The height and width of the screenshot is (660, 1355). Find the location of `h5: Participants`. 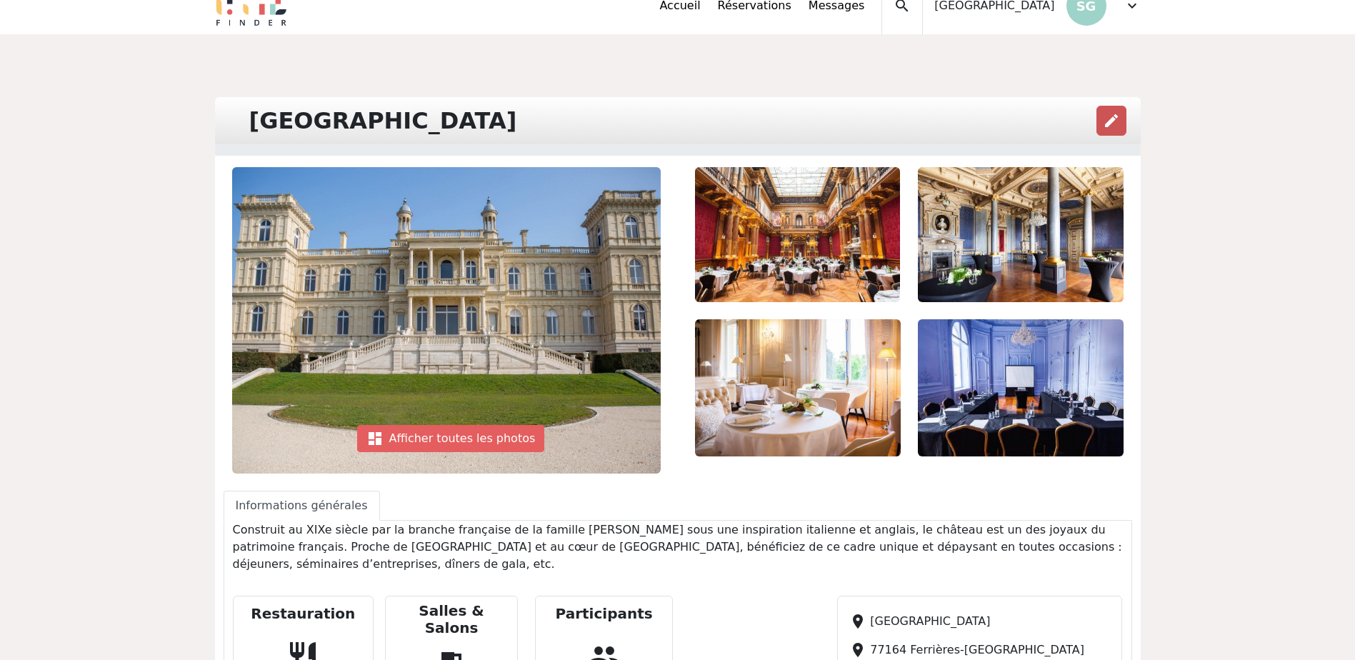

h5: Participants is located at coordinates (604, 614).